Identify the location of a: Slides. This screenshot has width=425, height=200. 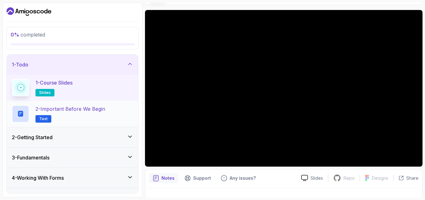
(312, 177).